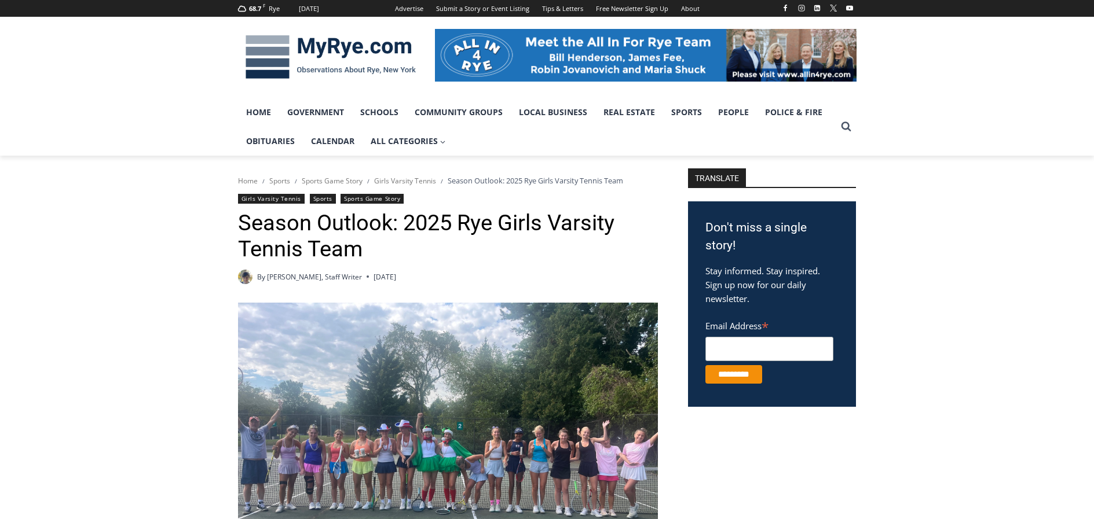 The height and width of the screenshot is (519, 1094). What do you see at coordinates (448, 236) in the screenshot?
I see `h1: Season Outlook: 2025 Rye Girls Varsity Tennis Team` at bounding box center [448, 236].